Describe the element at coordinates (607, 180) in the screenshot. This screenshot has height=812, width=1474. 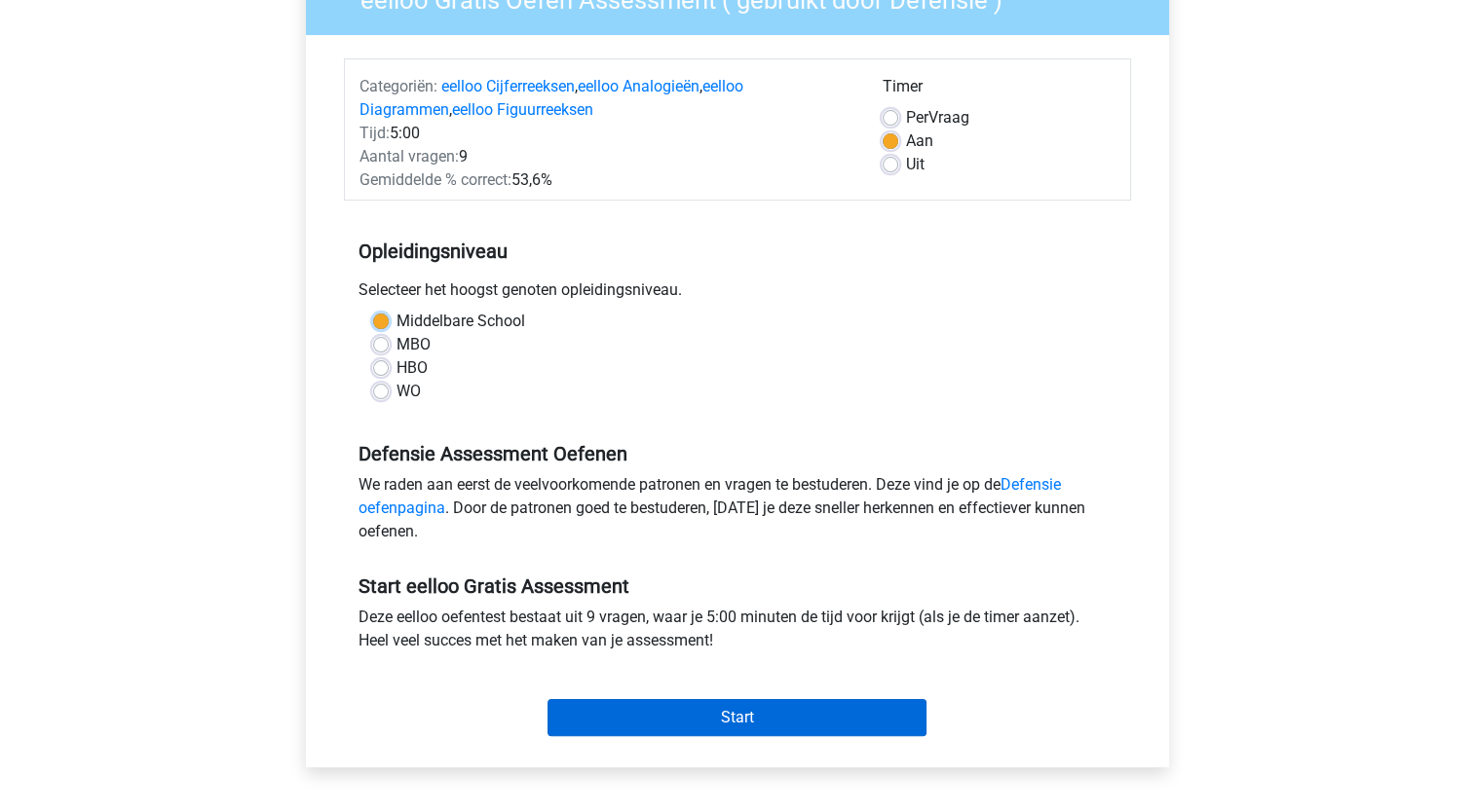
I see `div: 53,6%` at that location.